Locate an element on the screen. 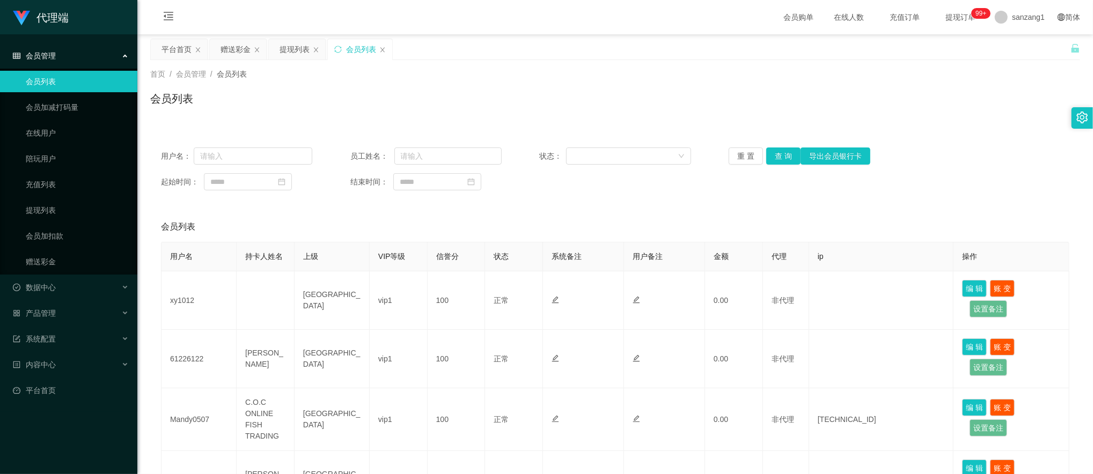 This screenshot has width=1093, height=474. a: 会员列表 is located at coordinates (77, 82).